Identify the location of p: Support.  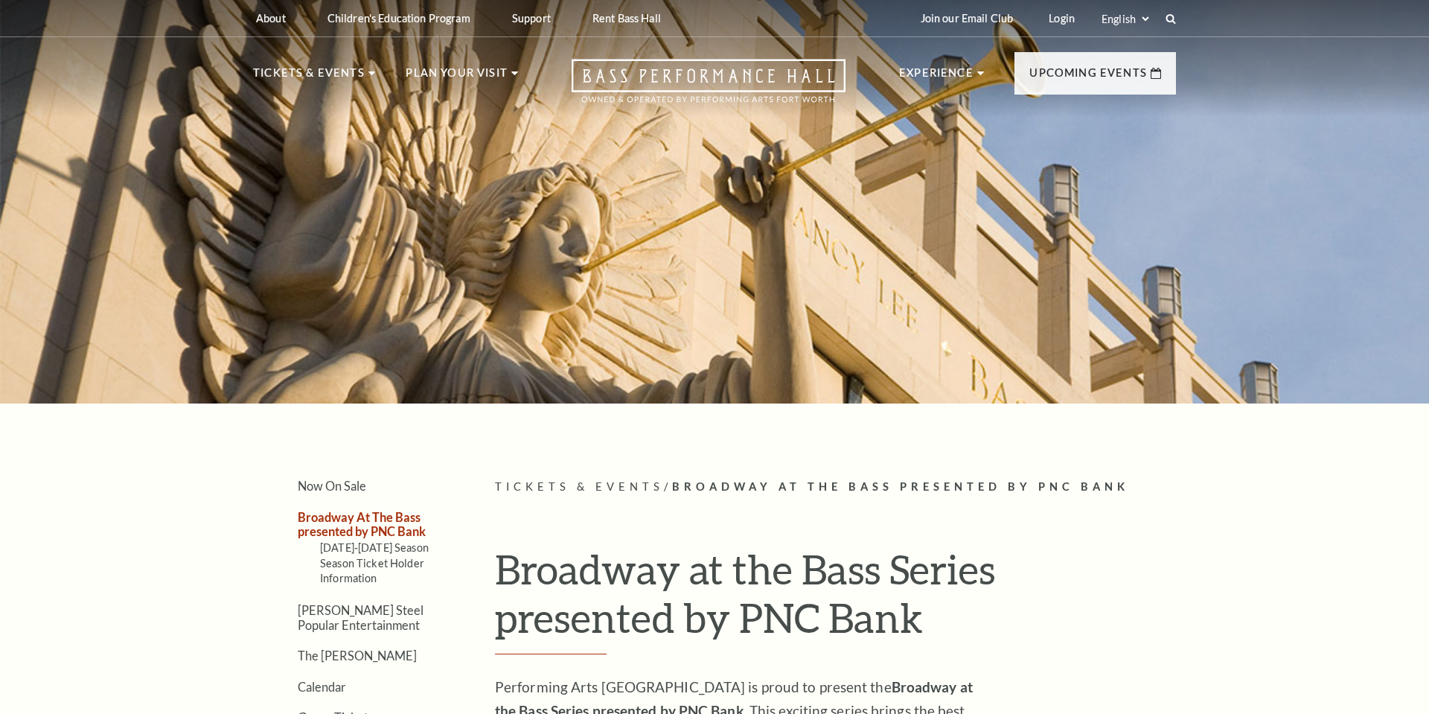
(531, 18).